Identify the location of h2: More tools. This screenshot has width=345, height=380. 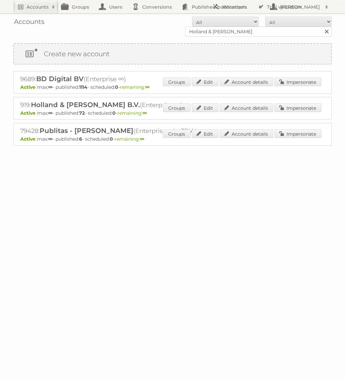
(239, 7).